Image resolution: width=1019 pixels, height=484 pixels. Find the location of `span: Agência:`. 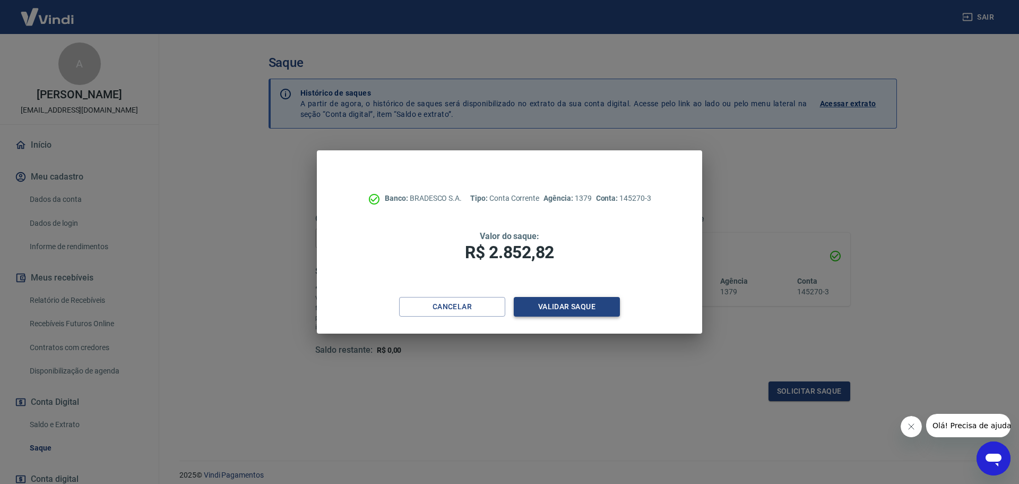

span: Agência: is located at coordinates (559, 198).